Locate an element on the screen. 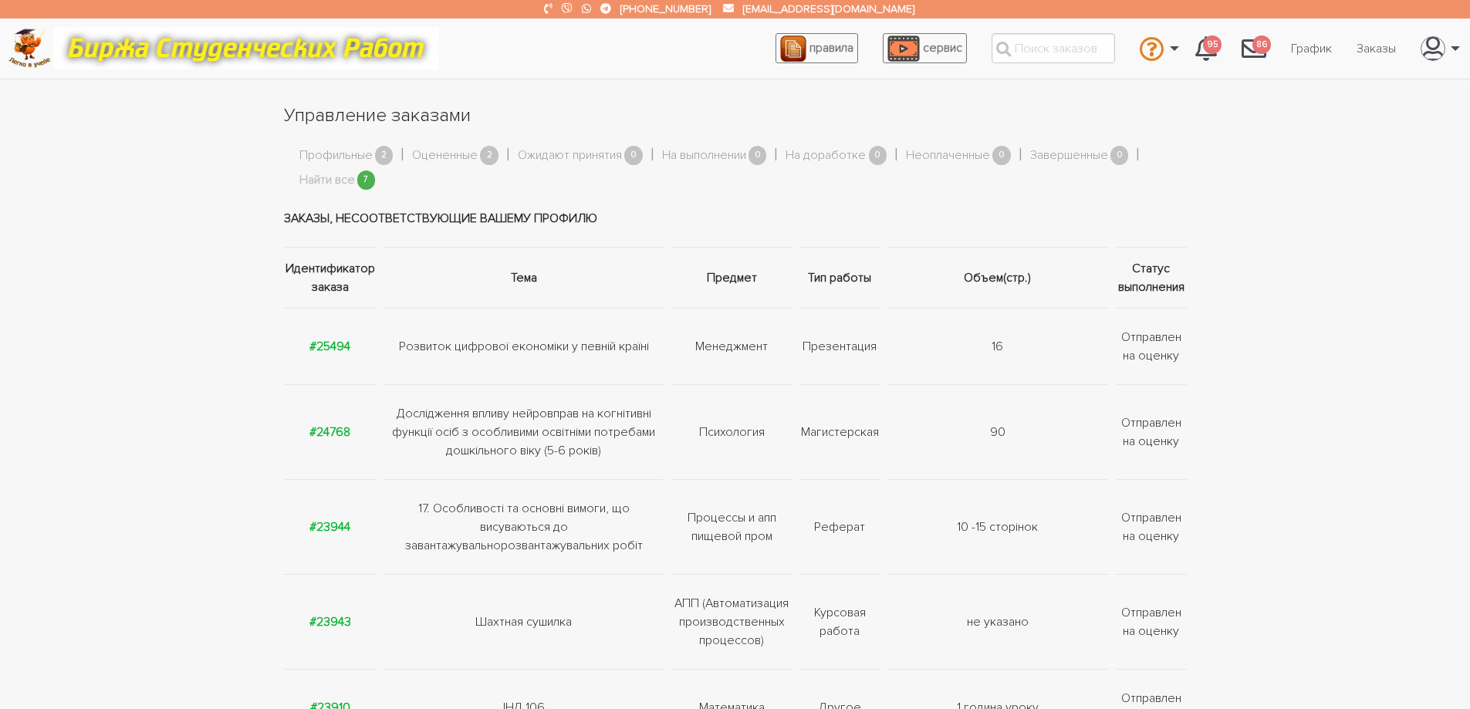 This screenshot has height=709, width=1470. strong: #25494 is located at coordinates (329, 346).